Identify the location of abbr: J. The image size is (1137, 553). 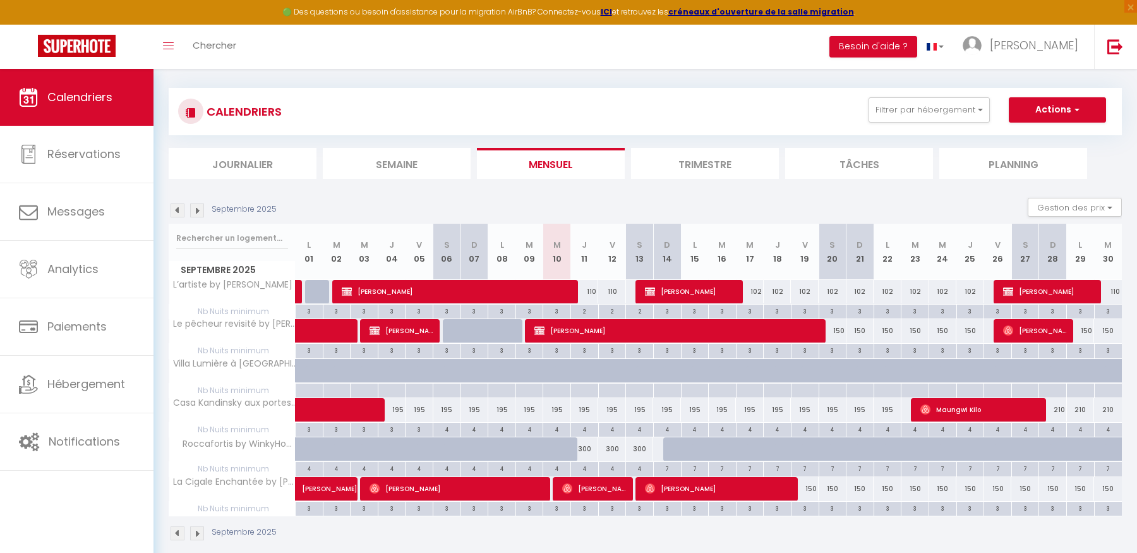
(584, 244).